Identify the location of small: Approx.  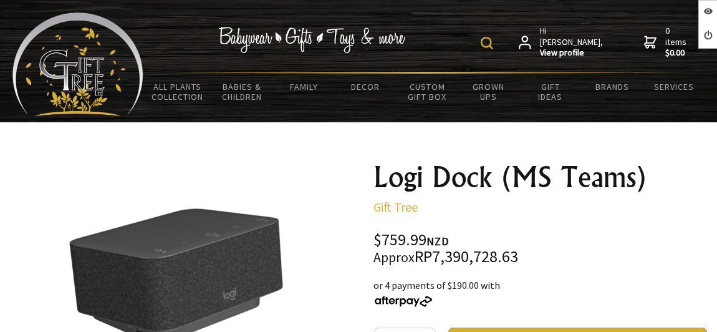
(394, 257).